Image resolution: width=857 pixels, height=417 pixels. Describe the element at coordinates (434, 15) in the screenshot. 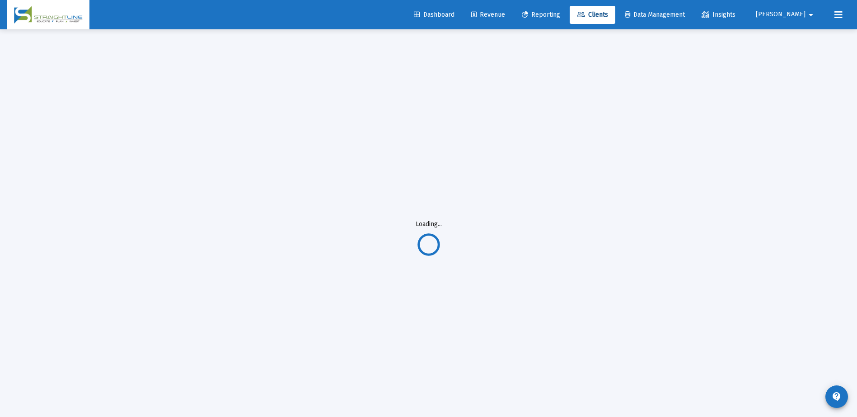

I see `a: Dashboard` at that location.